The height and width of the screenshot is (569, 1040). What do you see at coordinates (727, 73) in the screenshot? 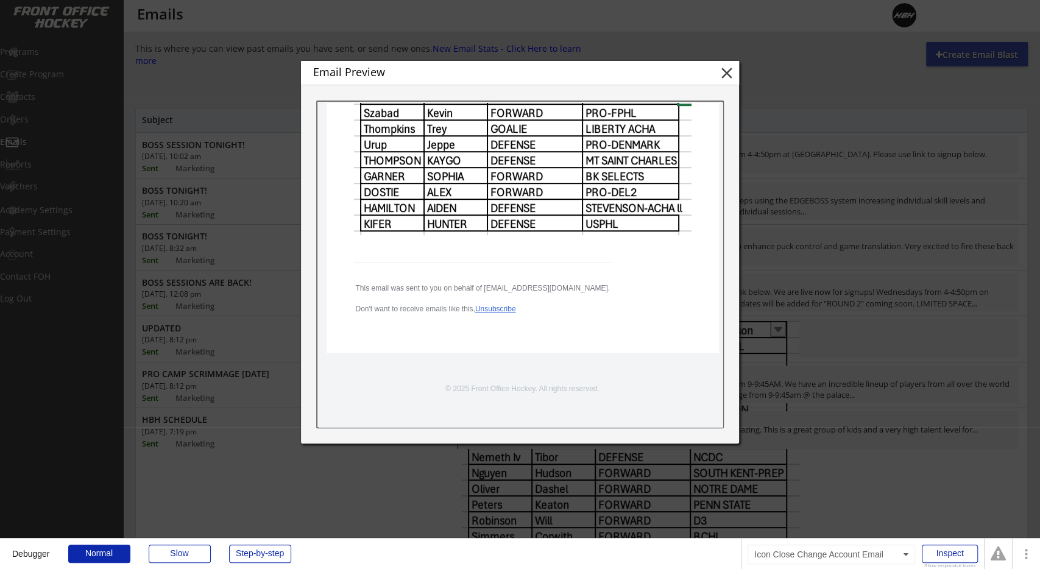
I see `button: close` at bounding box center [727, 73].